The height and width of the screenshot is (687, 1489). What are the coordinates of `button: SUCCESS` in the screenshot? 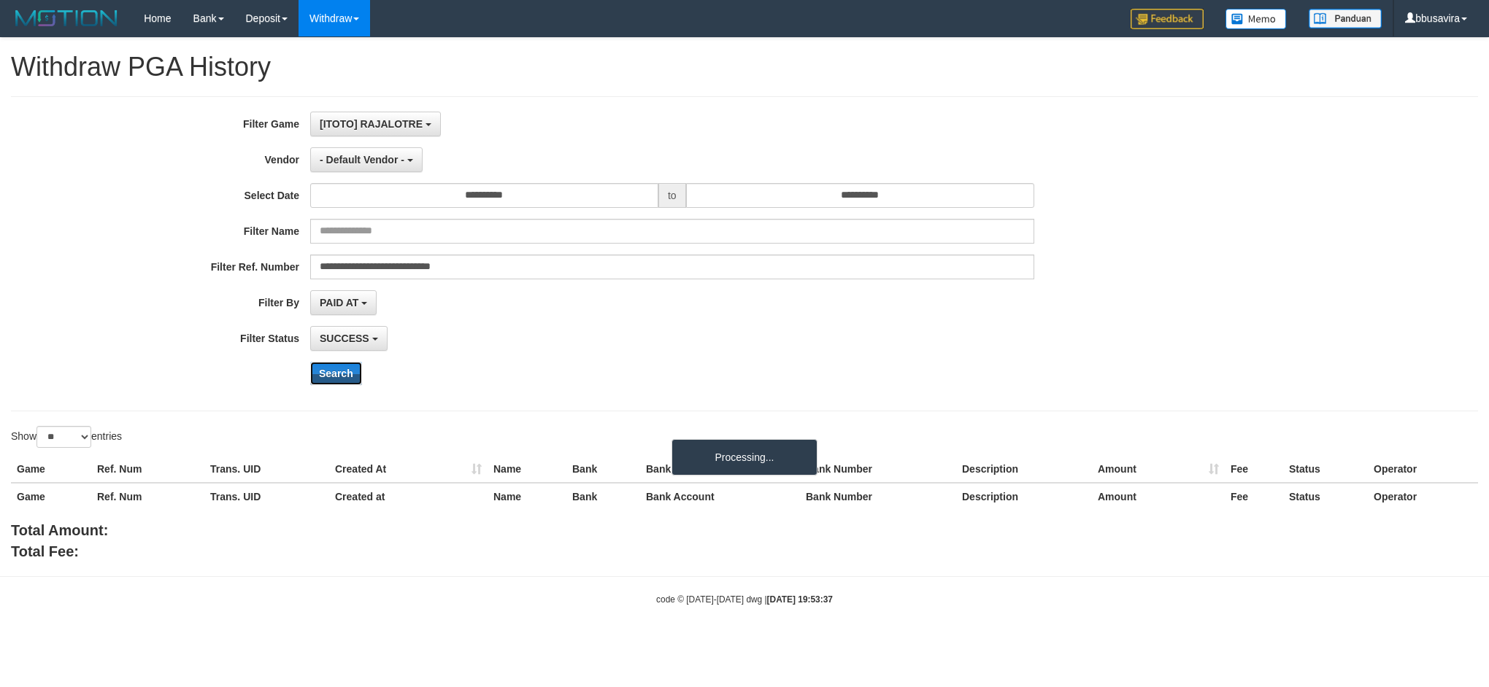 It's located at (349, 339).